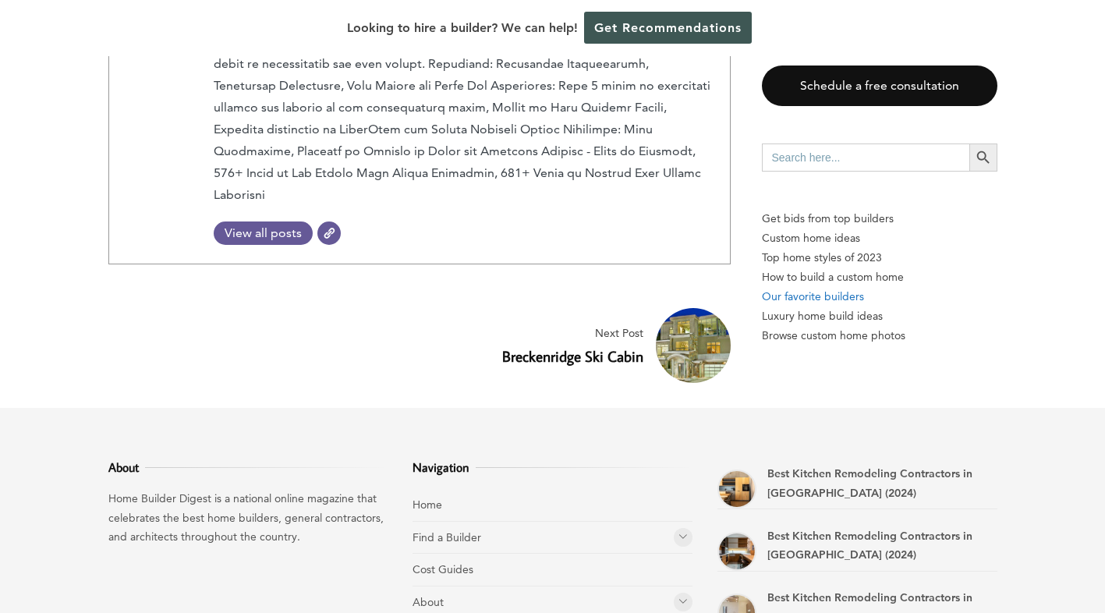 The width and height of the screenshot is (1105, 613). I want to click on a: Best Kitchen Remodeling Contractors in Transylvania (2024), so click(737, 551).